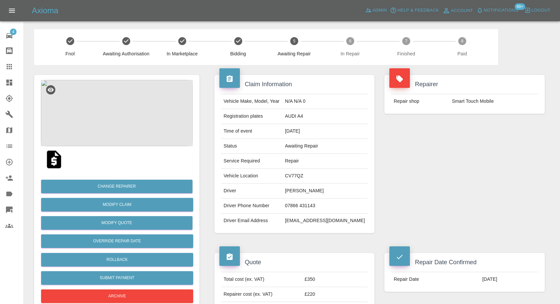 Image resolution: width=560 pixels, height=304 pixels. What do you see at coordinates (498, 10) in the screenshot?
I see `button: Notifications` at bounding box center [498, 10].